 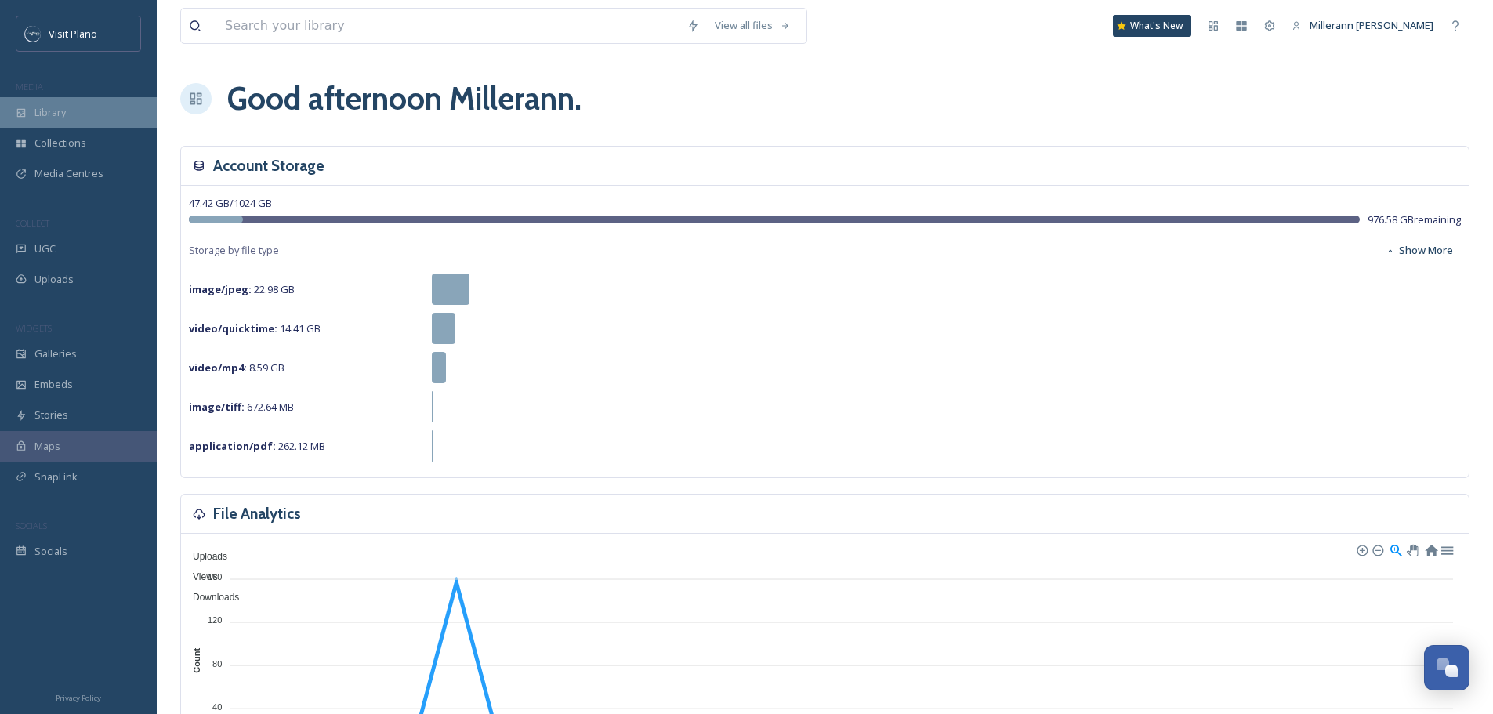 What do you see at coordinates (1430, 548) in the screenshot?
I see `div: Reset Zoom` at bounding box center [1430, 548].